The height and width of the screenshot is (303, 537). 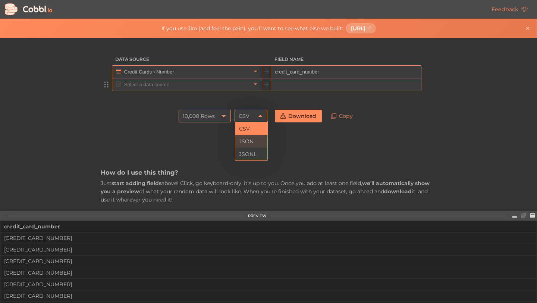 I want to click on div: 10,000 Rows, so click(x=199, y=116).